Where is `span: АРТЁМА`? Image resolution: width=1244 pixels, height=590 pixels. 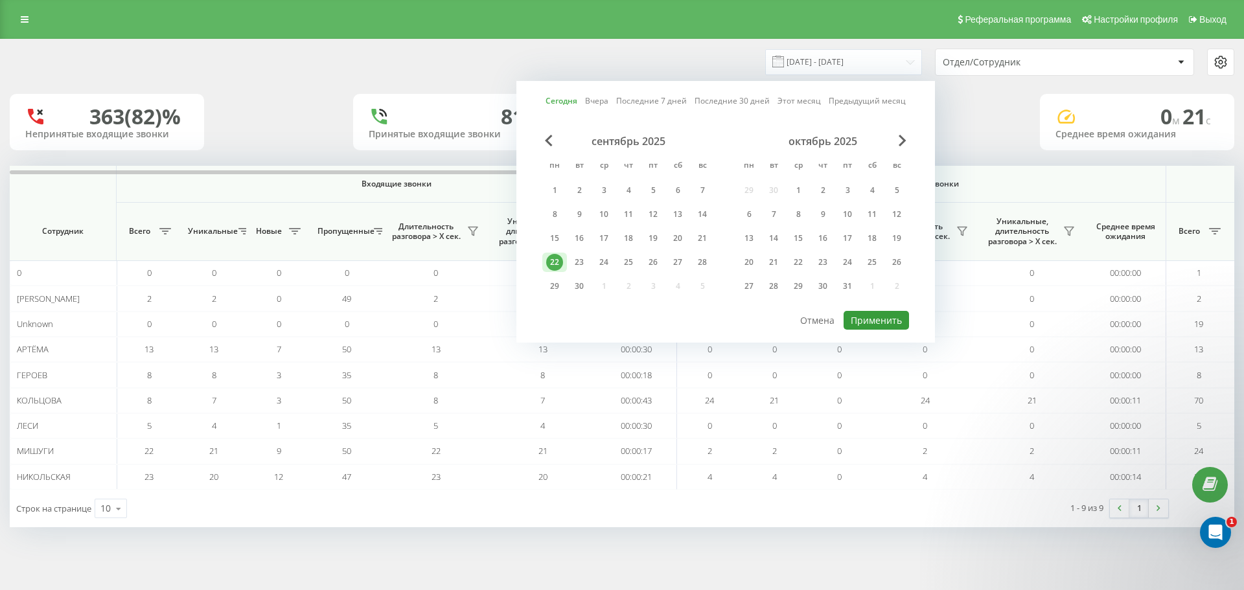 span: АРТЁМА is located at coordinates (32, 349).